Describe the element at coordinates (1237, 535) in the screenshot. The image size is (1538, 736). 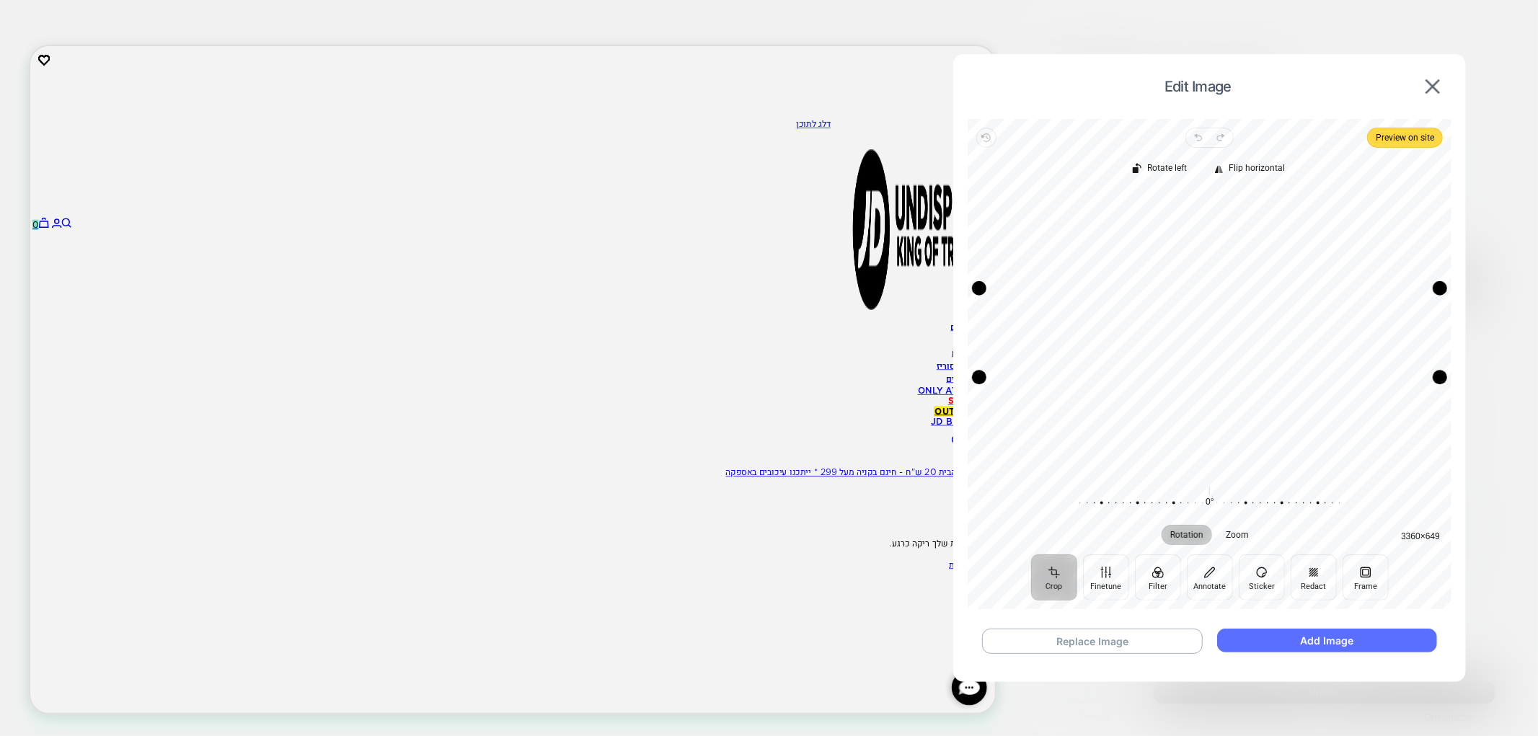
I see `button: Zoom` at that location.